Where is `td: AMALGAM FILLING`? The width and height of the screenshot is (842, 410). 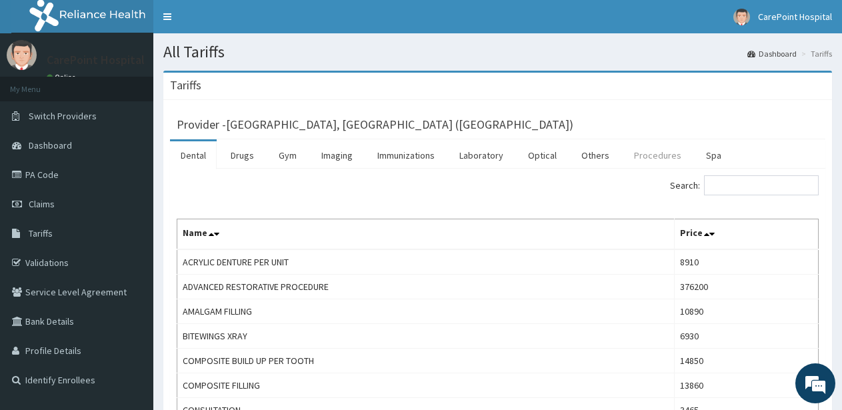
td: AMALGAM FILLING is located at coordinates (426, 311).